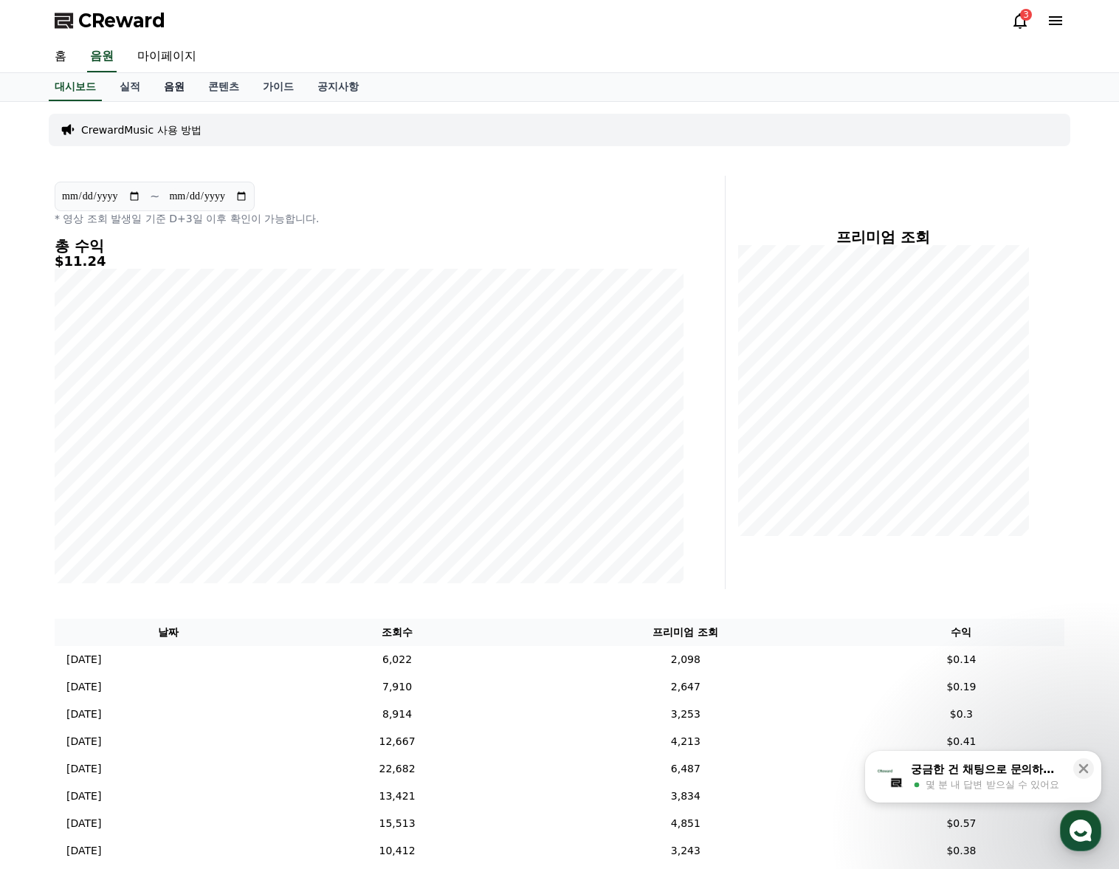  Describe the element at coordinates (130, 87) in the screenshot. I see `a: 실적` at that location.